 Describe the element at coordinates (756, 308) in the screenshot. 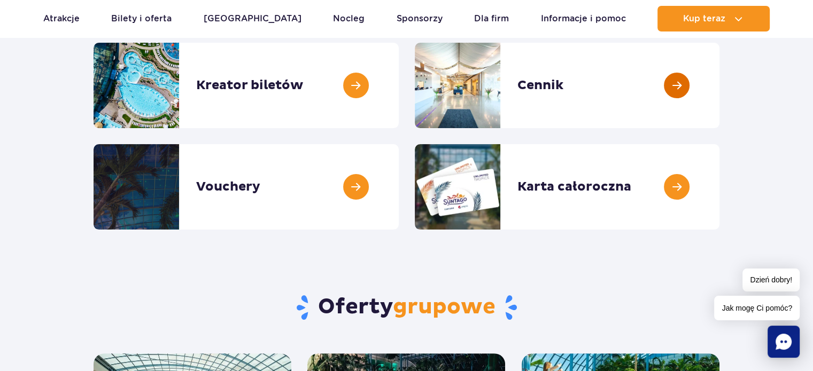

I see `span: Jak mogę Ci pomóc?` at that location.